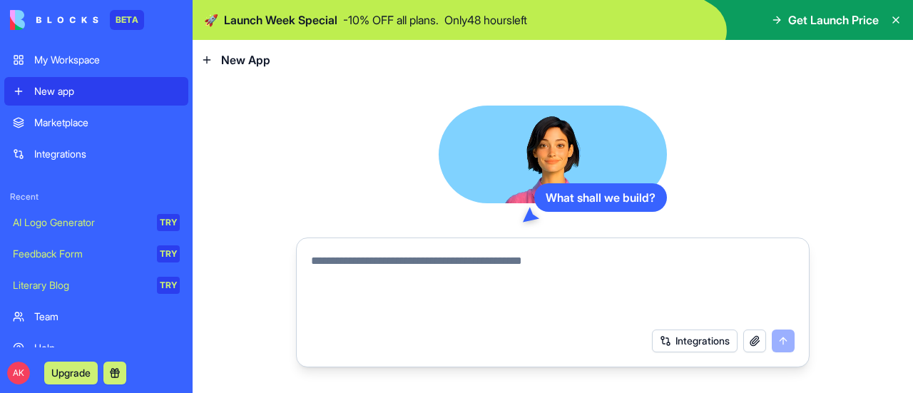 Image resolution: width=913 pixels, height=393 pixels. I want to click on a: Feedback FormTRY, so click(96, 254).